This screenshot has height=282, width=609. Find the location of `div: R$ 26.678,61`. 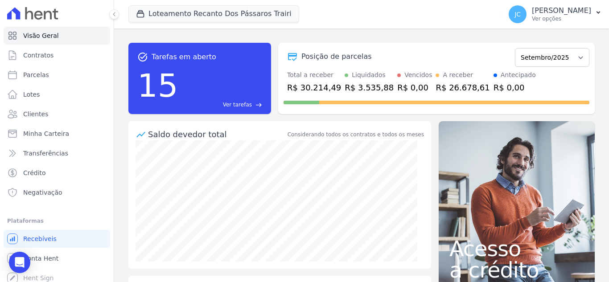

div: R$ 26.678,61 is located at coordinates (462, 87).